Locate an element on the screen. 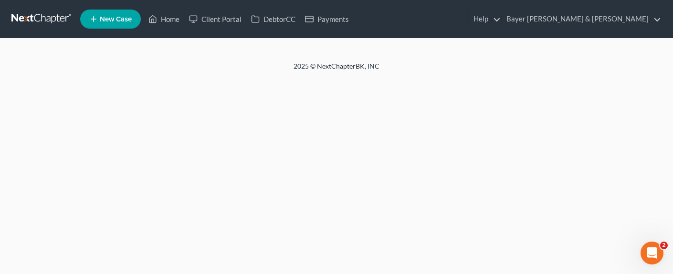  a: Payments is located at coordinates (327, 19).